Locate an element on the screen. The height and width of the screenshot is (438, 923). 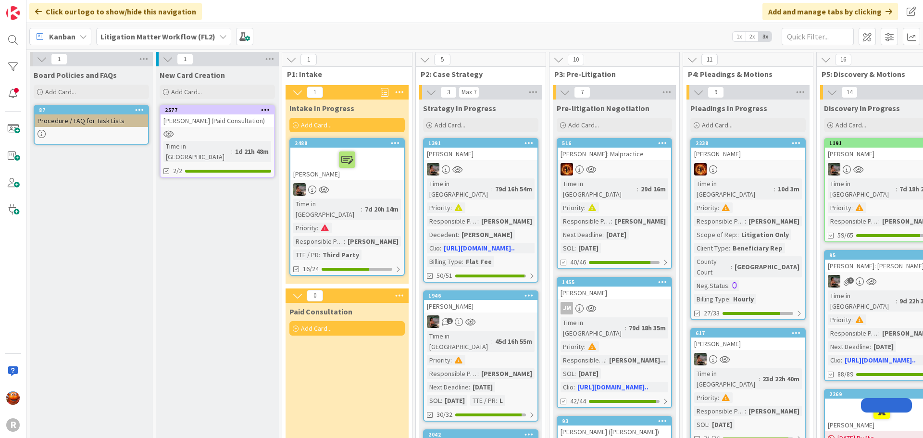
span: Kanban is located at coordinates (62, 37).